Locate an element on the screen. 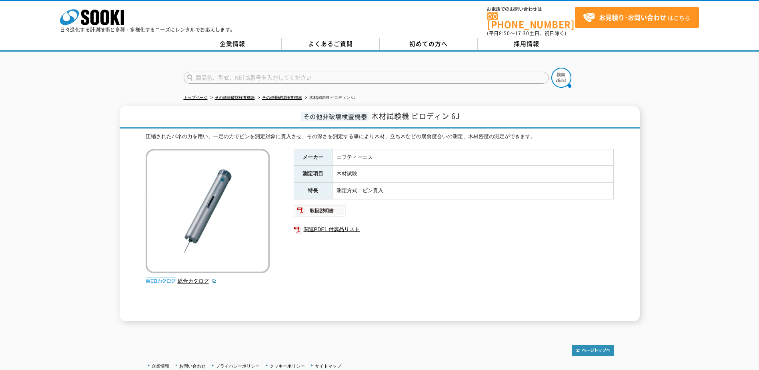 The image size is (759, 370). span: はこちら is located at coordinates (637, 18).